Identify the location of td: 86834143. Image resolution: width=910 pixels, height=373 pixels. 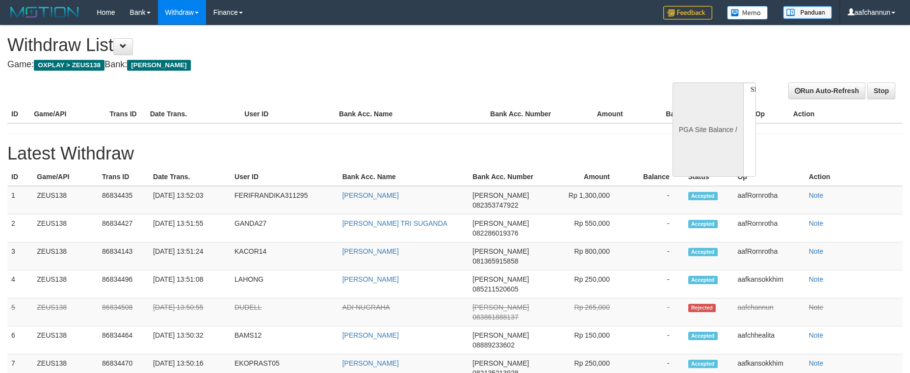
(124, 256).